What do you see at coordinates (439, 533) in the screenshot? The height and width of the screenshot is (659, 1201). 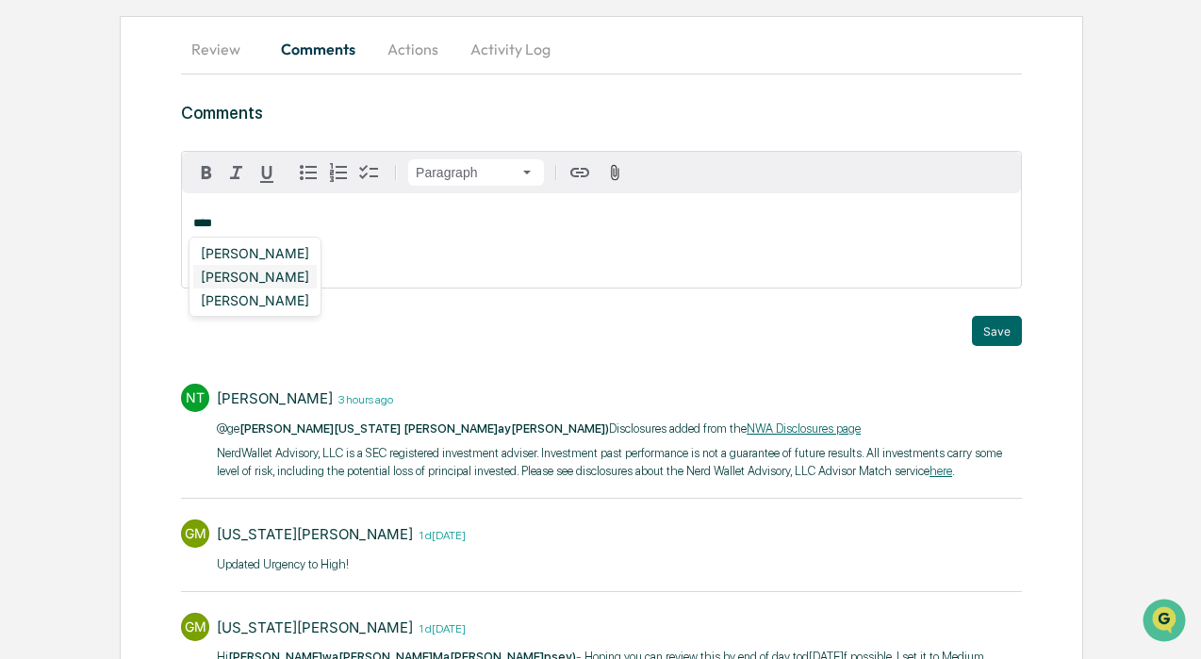 I see `time: Wednesday, September 17, 2025 at 11:18:04 AM EDT` at bounding box center [439, 533].